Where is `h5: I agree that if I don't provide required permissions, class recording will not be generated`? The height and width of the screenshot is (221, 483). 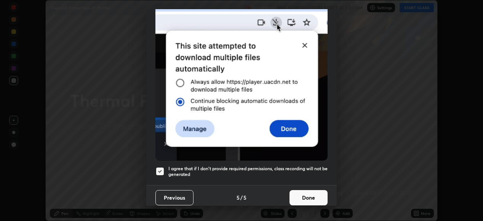
h5: I agree that if I don't provide required permissions, class recording will not be generated is located at coordinates (248, 171).